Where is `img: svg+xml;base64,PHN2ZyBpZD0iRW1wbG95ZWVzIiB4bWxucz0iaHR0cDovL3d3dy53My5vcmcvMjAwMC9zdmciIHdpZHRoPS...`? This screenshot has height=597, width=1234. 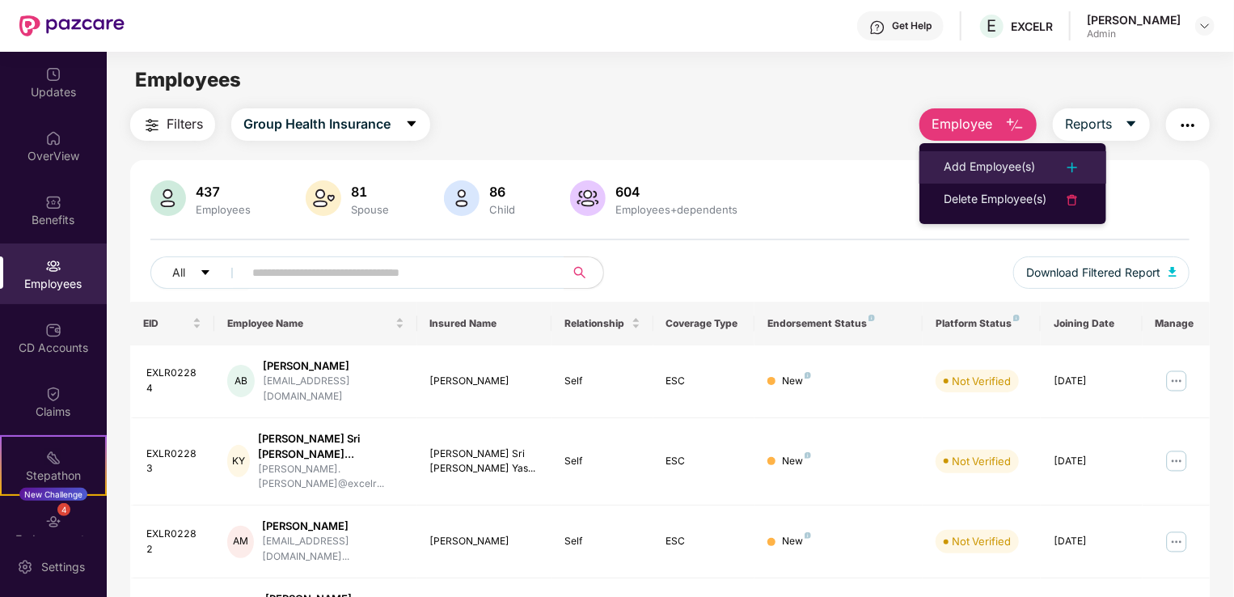 img: svg+xml;base64,PHN2ZyBpZD0iRW1wbG95ZWVzIiB4bWxucz0iaHR0cDovL3d3dy53My5vcmcvMjAwMC9zdmciIHdpZHRoPS... is located at coordinates (53, 266).